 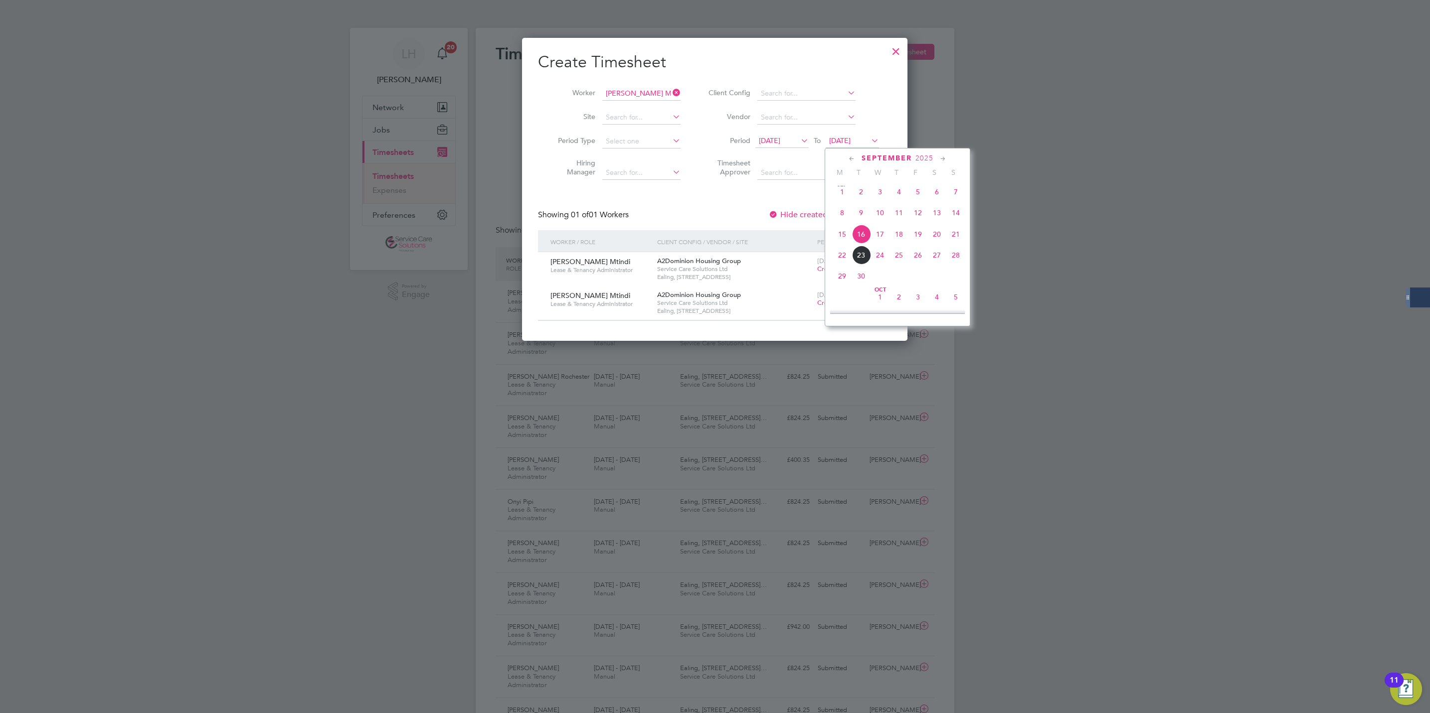 What do you see at coordinates (861, 234) in the screenshot?
I see `span: 16` at bounding box center [861, 234].